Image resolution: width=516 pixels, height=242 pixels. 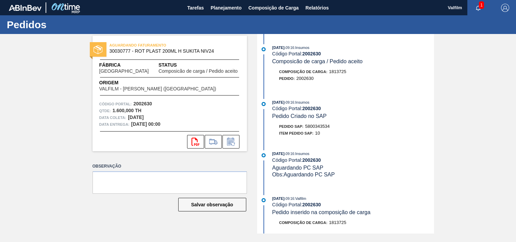 What do you see at coordinates (129, 65) in the screenshot?
I see `span: Fábrica` at bounding box center [129, 65].